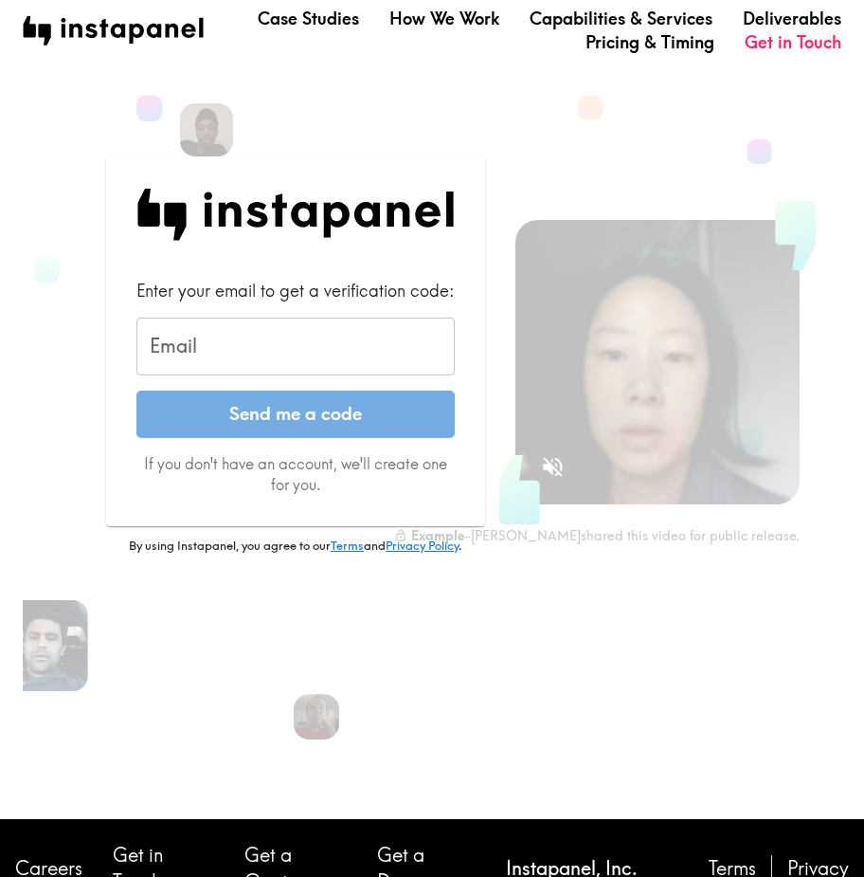  I want to click on a: Pricing & Timing, so click(650, 42).